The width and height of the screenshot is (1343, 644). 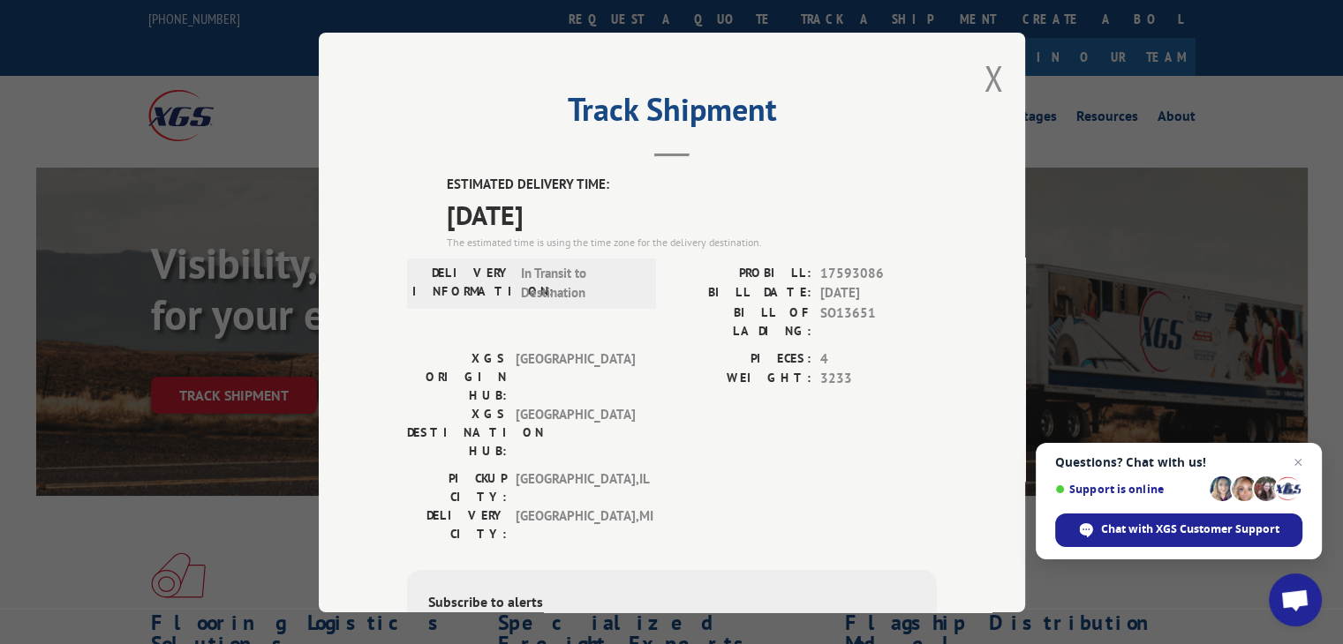 I want to click on label: WEIGHT:, so click(x=742, y=379).